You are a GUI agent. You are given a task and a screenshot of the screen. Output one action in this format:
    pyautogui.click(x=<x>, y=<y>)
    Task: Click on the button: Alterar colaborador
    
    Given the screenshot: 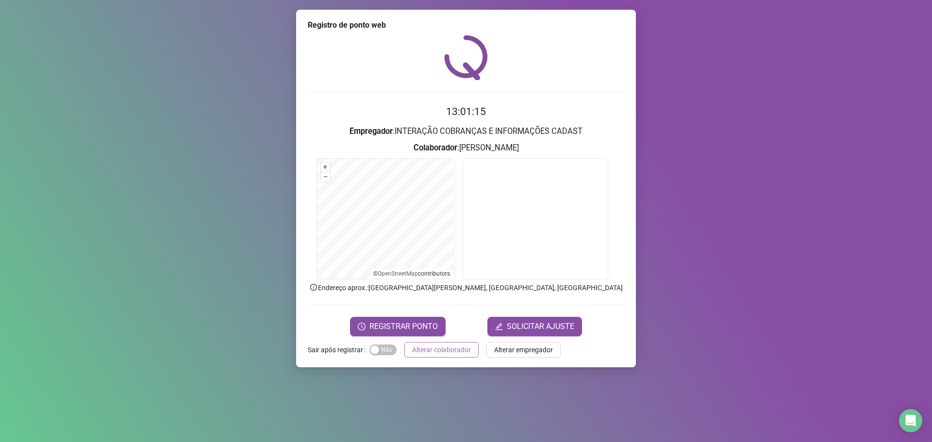 What is the action you would take?
    pyautogui.click(x=441, y=350)
    